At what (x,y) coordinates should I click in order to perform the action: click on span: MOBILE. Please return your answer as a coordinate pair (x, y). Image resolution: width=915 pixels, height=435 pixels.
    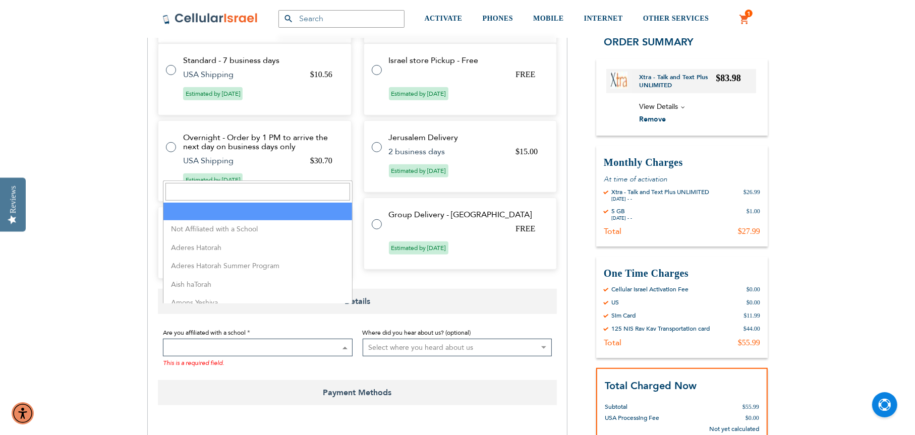
    Looking at the image, I should click on (548, 18).